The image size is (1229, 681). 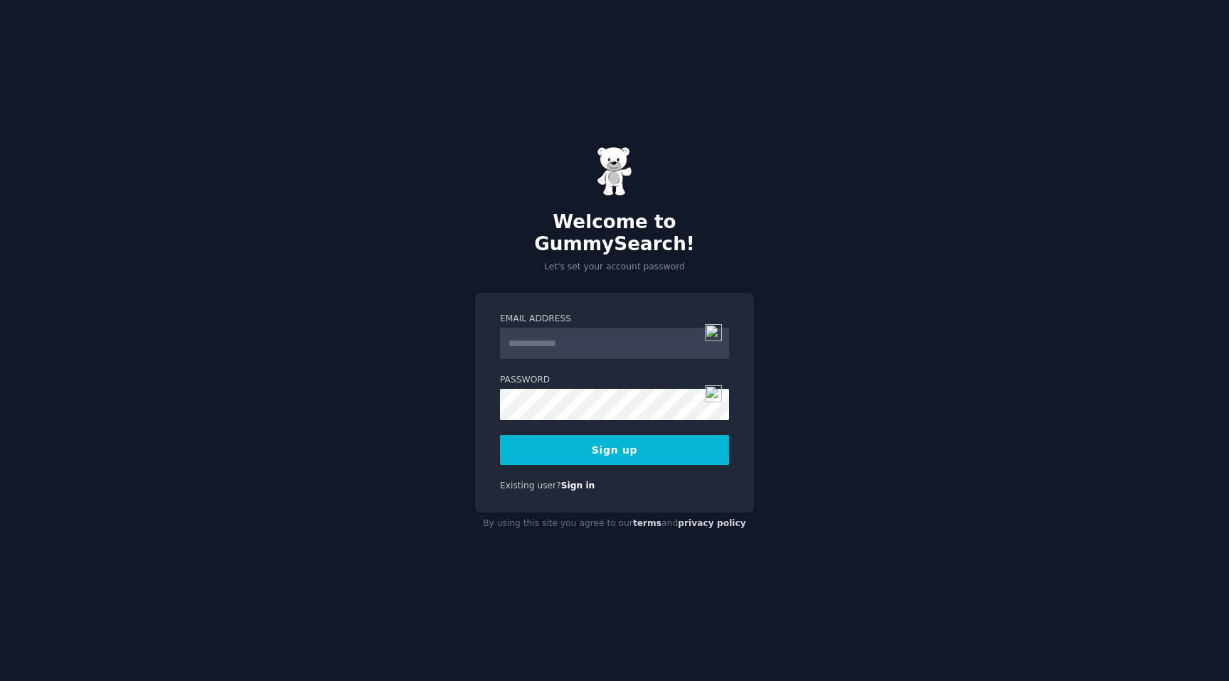 What do you see at coordinates (530, 486) in the screenshot?
I see `span: Existing user?` at bounding box center [530, 486].